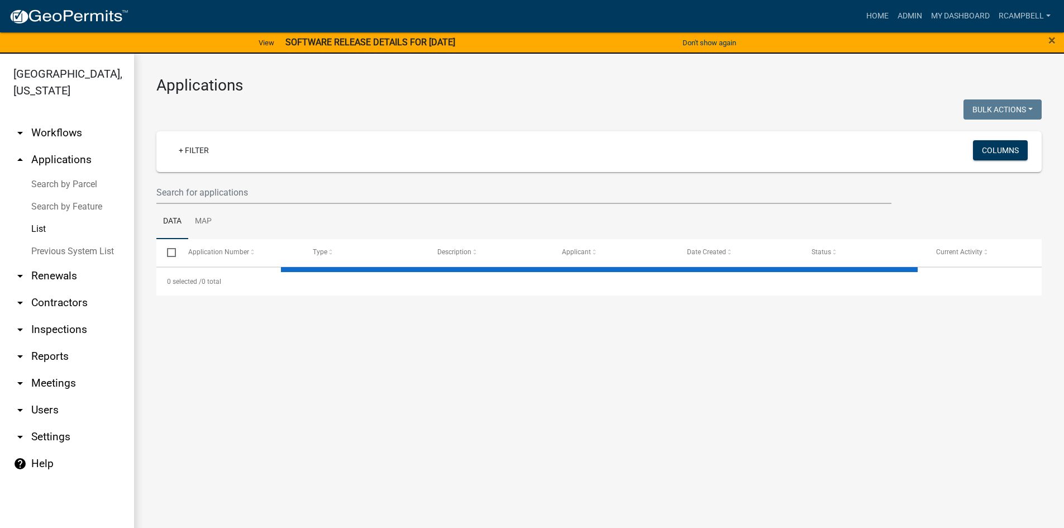 This screenshot has height=528, width=1064. Describe the element at coordinates (219, 252) in the screenshot. I see `span: Application Number` at that location.